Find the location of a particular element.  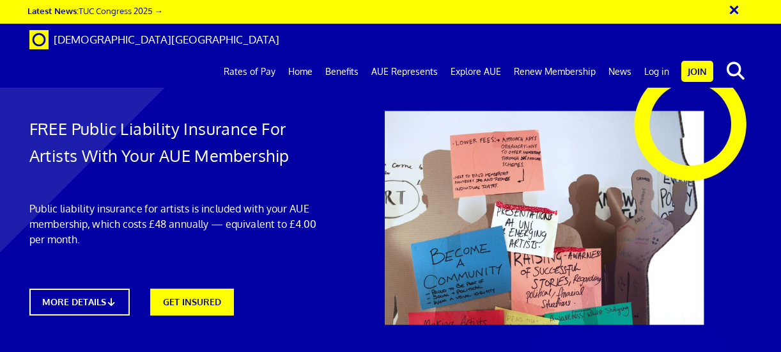

a: AUE Represents is located at coordinates (405, 72).